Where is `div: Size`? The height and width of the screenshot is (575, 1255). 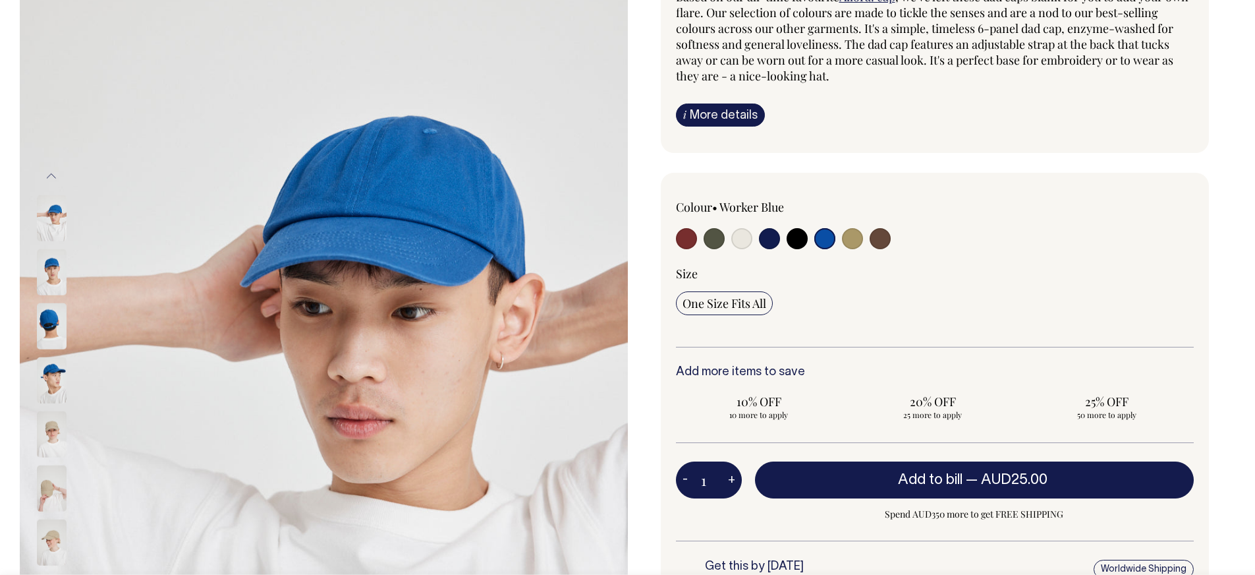 div: Size is located at coordinates (935, 273).